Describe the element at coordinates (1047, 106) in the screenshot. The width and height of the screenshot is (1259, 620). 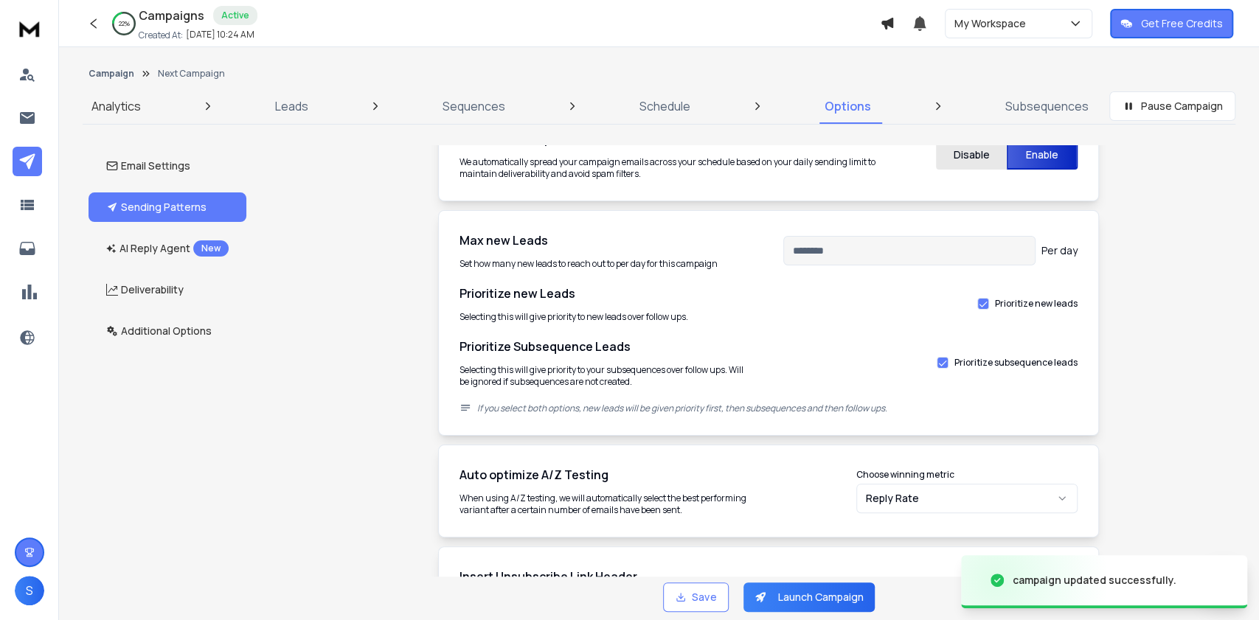
I see `a: Subsequences` at that location.